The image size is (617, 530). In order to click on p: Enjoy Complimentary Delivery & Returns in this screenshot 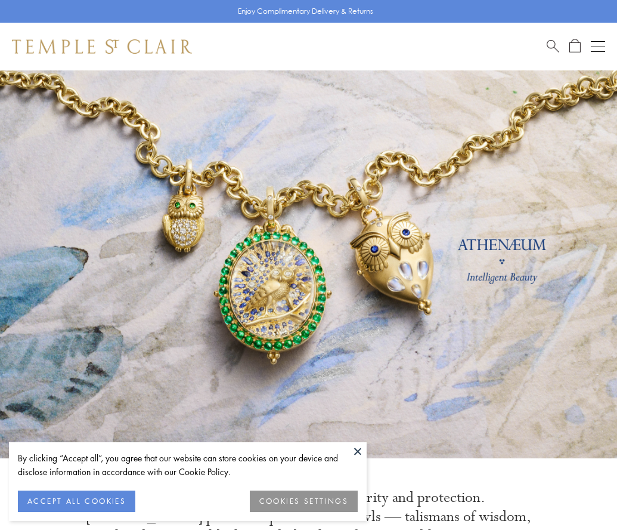, I will do `click(305, 11)`.